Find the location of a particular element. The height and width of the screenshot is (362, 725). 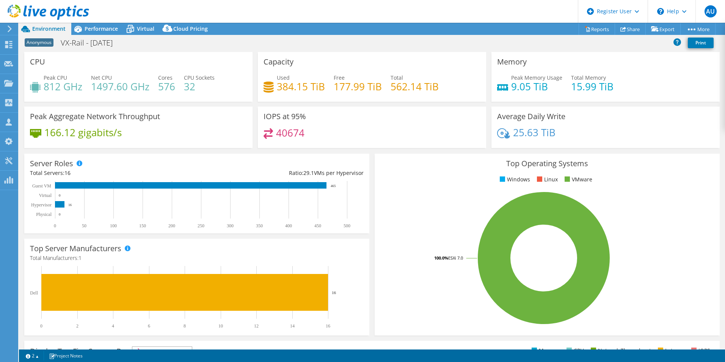

h3: CPU is located at coordinates (38, 62).